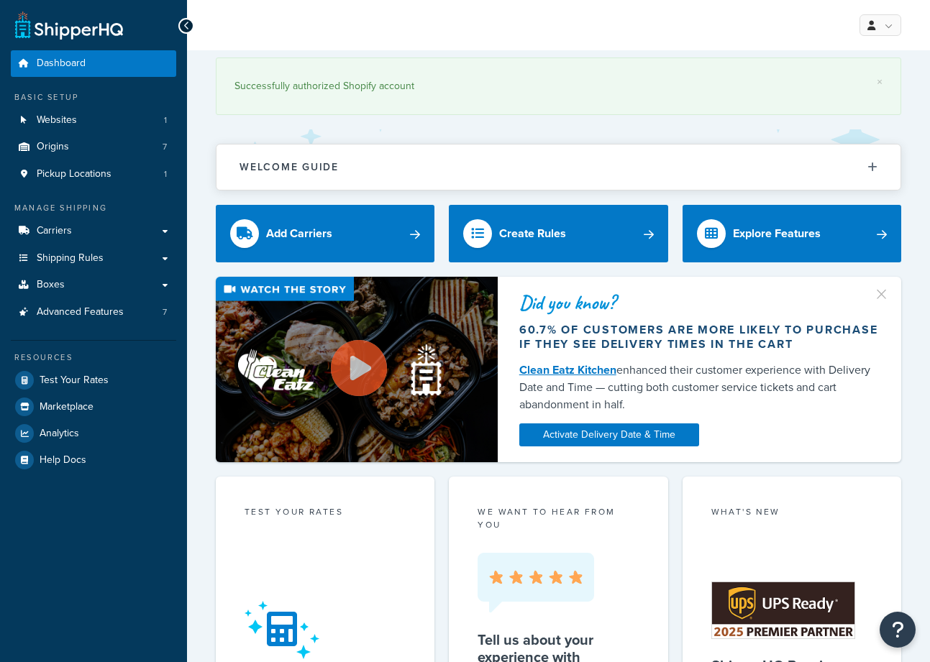  Describe the element at coordinates (93, 407) in the screenshot. I see `li: Marketplace` at that location.